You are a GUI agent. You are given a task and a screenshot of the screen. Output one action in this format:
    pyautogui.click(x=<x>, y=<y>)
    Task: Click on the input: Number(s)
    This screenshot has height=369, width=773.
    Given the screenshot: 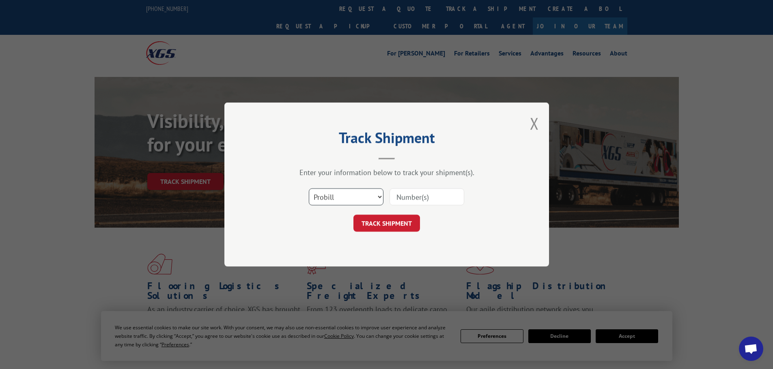 What is the action you would take?
    pyautogui.click(x=427, y=197)
    